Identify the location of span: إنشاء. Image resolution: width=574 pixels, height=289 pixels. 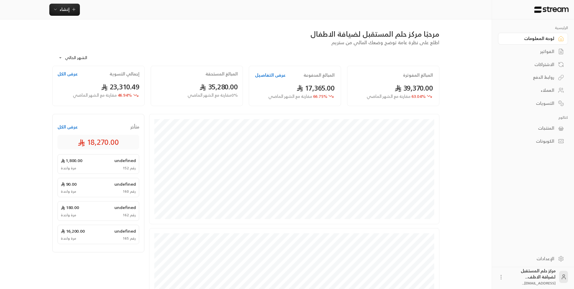
(64, 9).